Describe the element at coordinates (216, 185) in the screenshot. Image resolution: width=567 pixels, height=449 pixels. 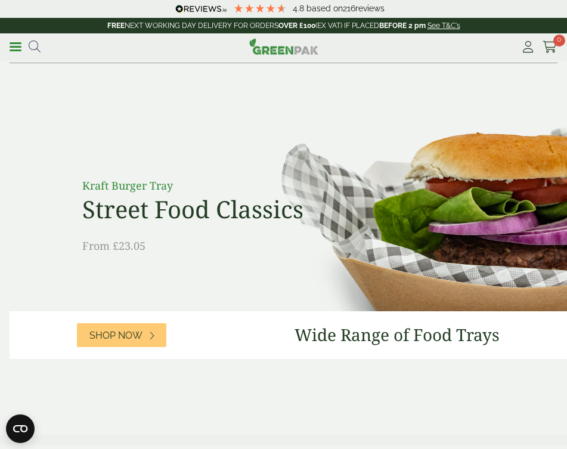
I see `p: Kraft Burger Tray` at that location.